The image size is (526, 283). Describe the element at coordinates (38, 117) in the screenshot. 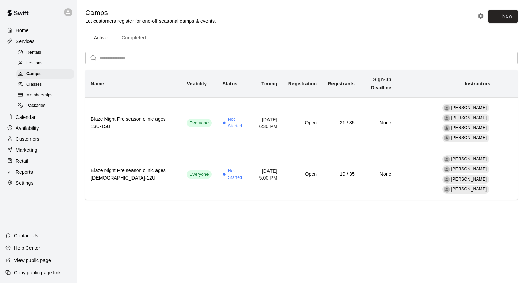

I see `div: Calendar` at that location.